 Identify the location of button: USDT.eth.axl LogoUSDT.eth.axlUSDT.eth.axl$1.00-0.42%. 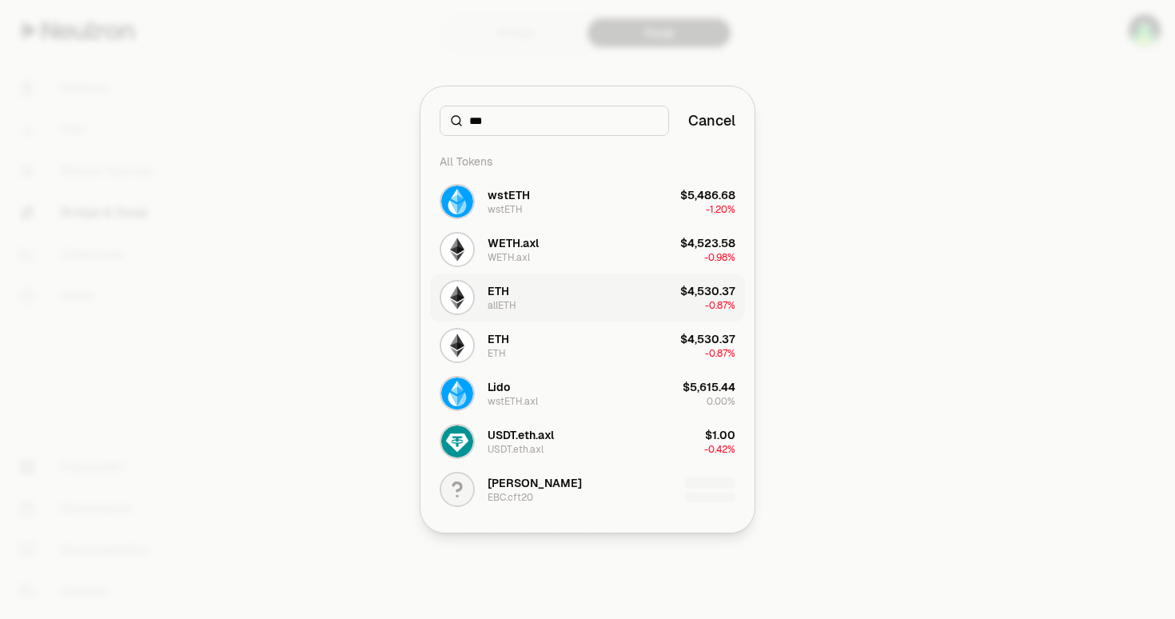
(588, 441).